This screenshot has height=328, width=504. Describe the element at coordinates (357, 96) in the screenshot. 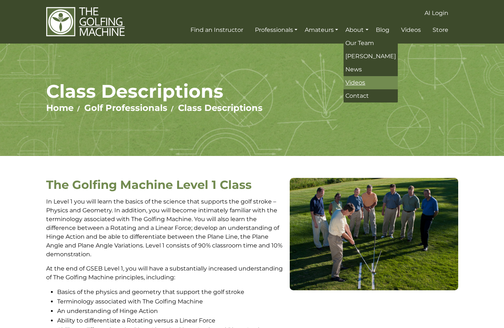

I see `span: Contact` at that location.